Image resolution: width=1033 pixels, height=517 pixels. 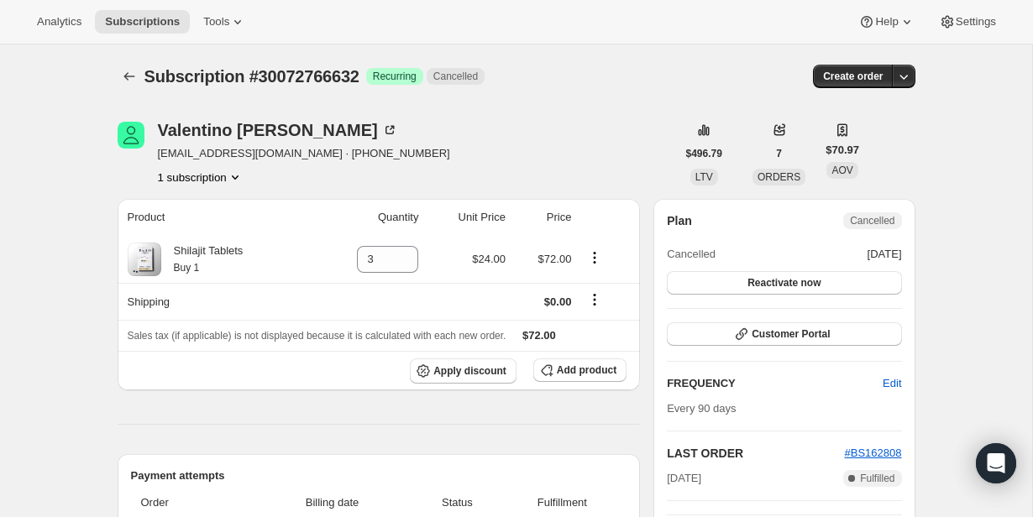 I want to click on span: $496.79, so click(x=704, y=154).